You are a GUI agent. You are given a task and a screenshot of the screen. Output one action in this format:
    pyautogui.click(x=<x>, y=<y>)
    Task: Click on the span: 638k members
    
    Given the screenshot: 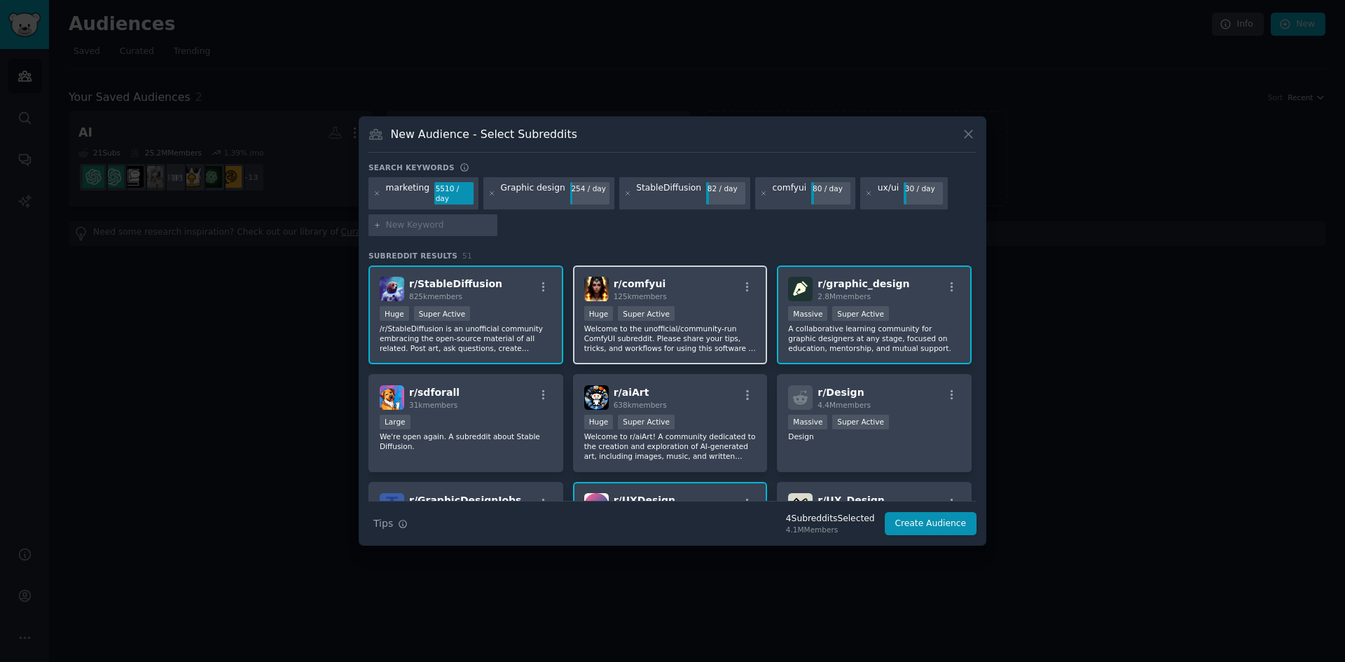 What is the action you would take?
    pyautogui.click(x=640, y=405)
    